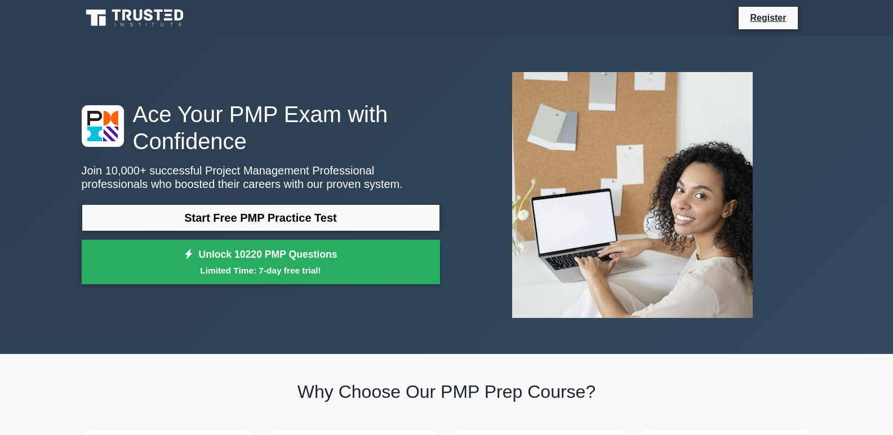  I want to click on a: Register, so click(767, 17).